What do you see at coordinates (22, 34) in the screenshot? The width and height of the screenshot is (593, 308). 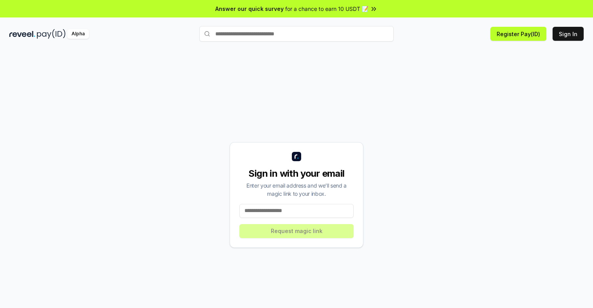 I see `img: reveel_dark` at bounding box center [22, 34].